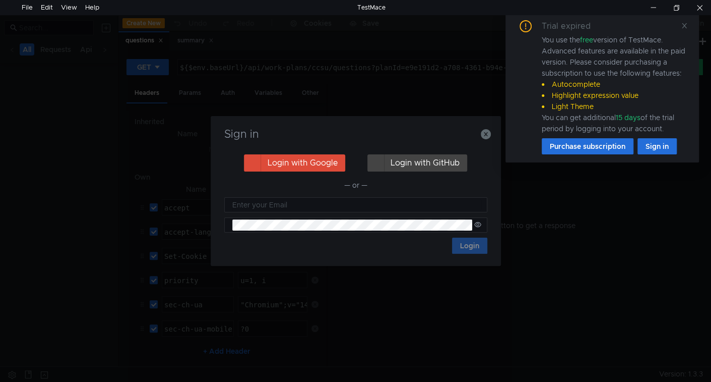  Describe the element at coordinates (614, 106) in the screenshot. I see `li: Light Theme` at that location.